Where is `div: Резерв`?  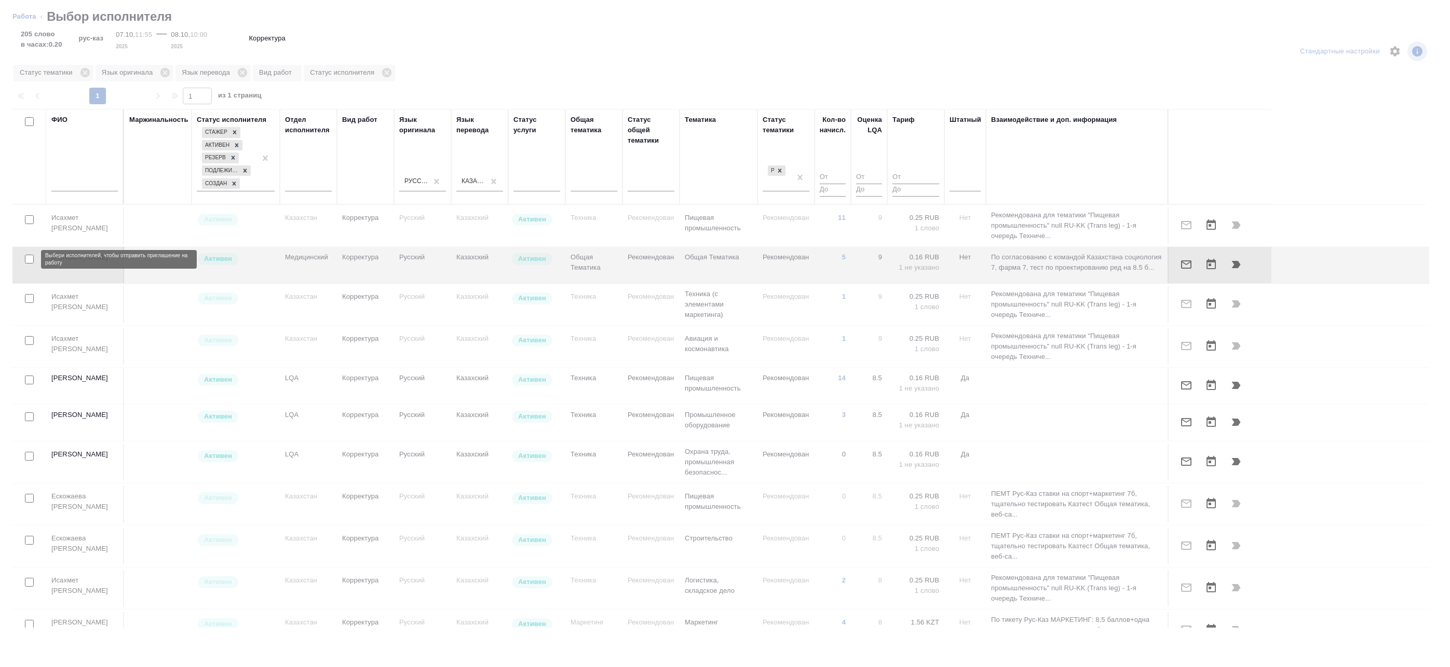 div: Резерв is located at coordinates (214, 158).